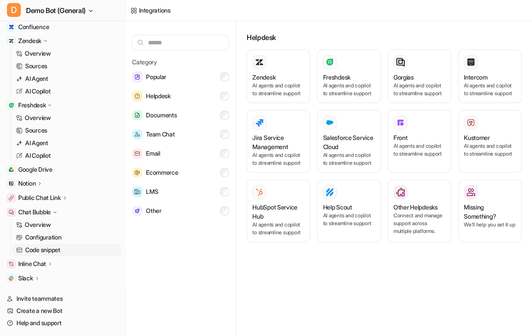 Image resolution: width=532 pixels, height=336 pixels. I want to click on button: HubSpot Service HubHubSpot Service HubAI agents and copilot to streamline support, so click(278, 211).